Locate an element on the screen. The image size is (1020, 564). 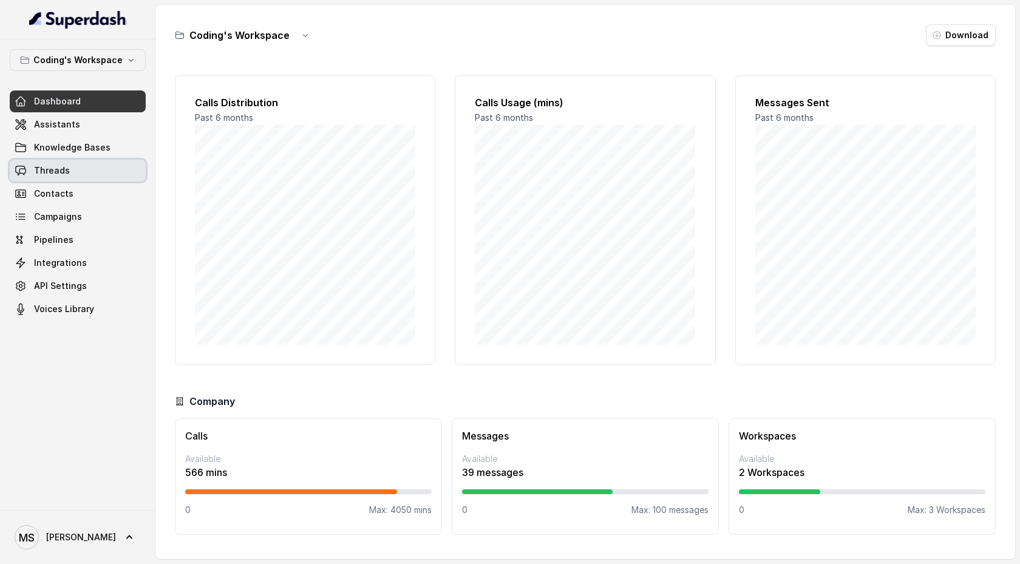
h3: Calls is located at coordinates (308, 436).